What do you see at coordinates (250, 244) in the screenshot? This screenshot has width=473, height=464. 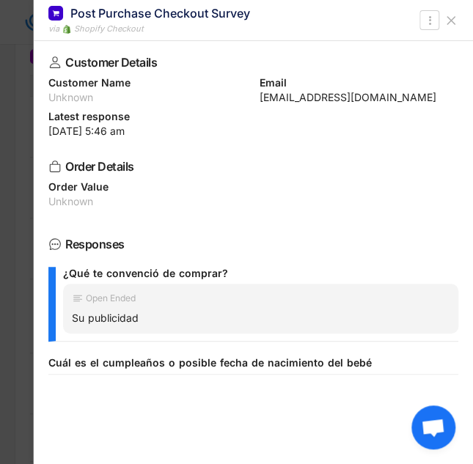 I see `div: Responses` at bounding box center [250, 244].